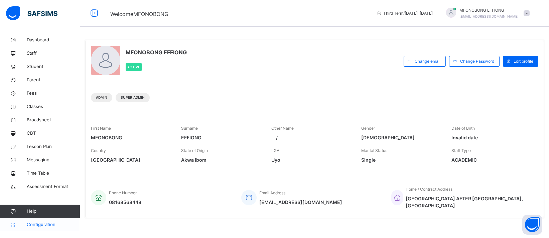 This screenshot has width=549, height=238. Describe the element at coordinates (101, 128) in the screenshot. I see `span: First Name` at that location.